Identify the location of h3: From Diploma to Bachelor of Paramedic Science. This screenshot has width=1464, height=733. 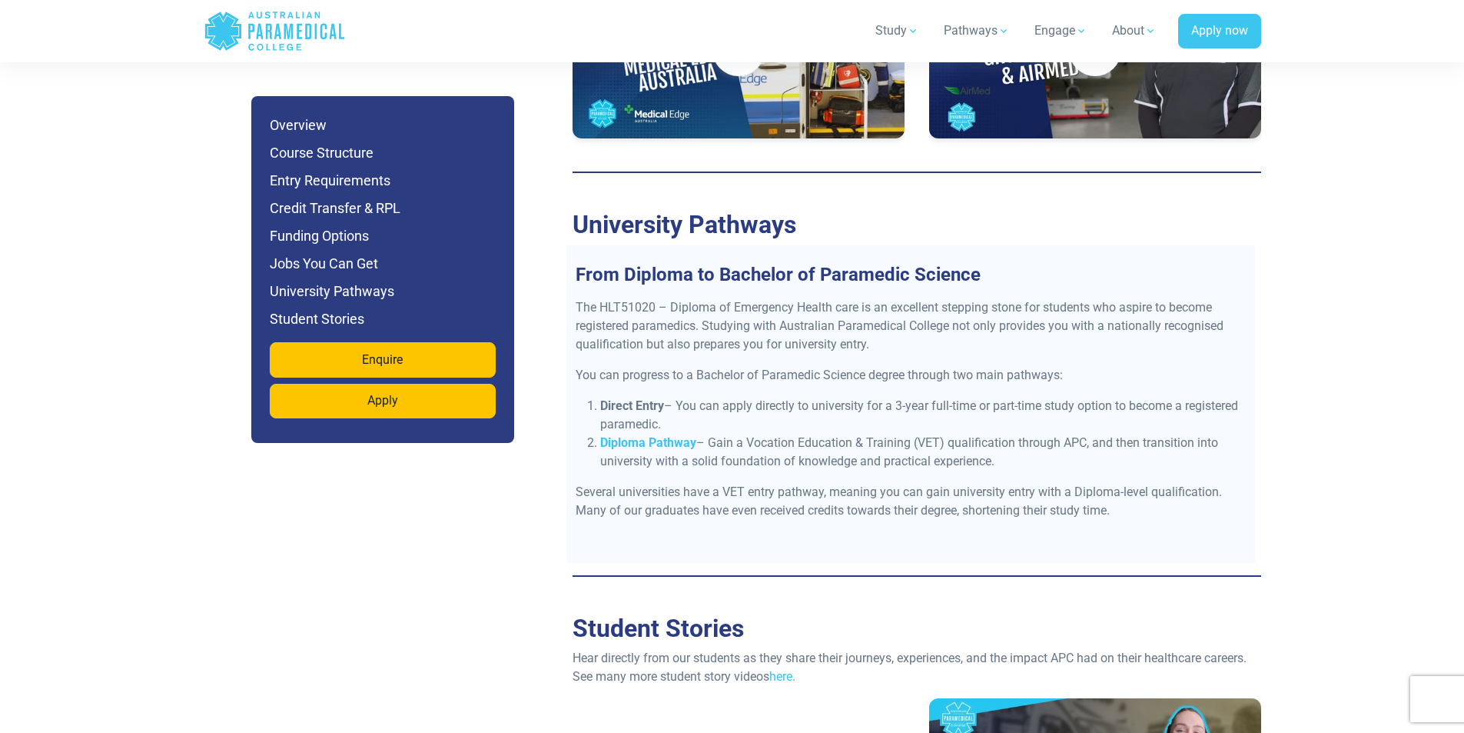
(911, 274).